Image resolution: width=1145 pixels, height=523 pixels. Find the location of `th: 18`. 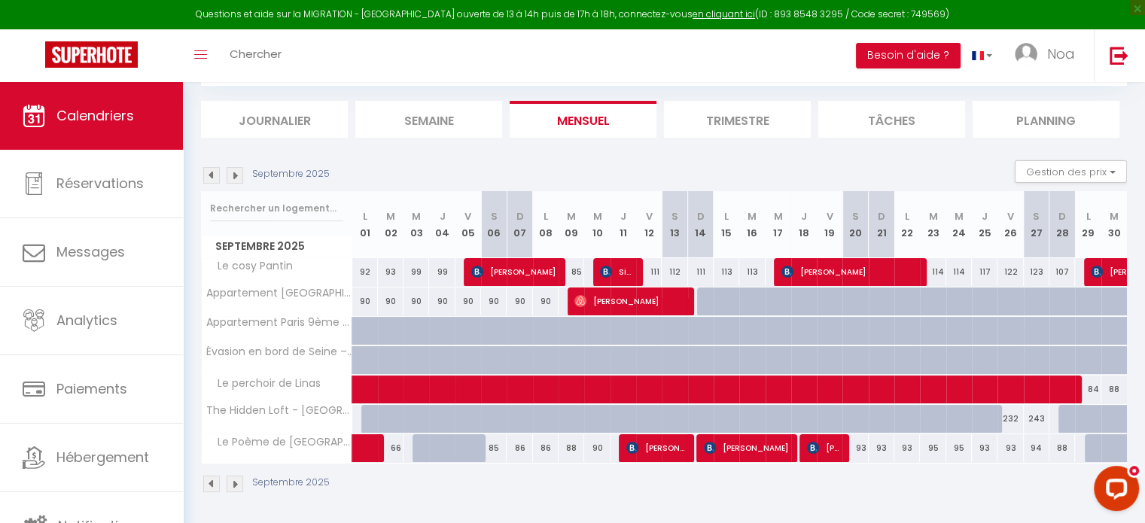

th: 18 is located at coordinates (804, 224).